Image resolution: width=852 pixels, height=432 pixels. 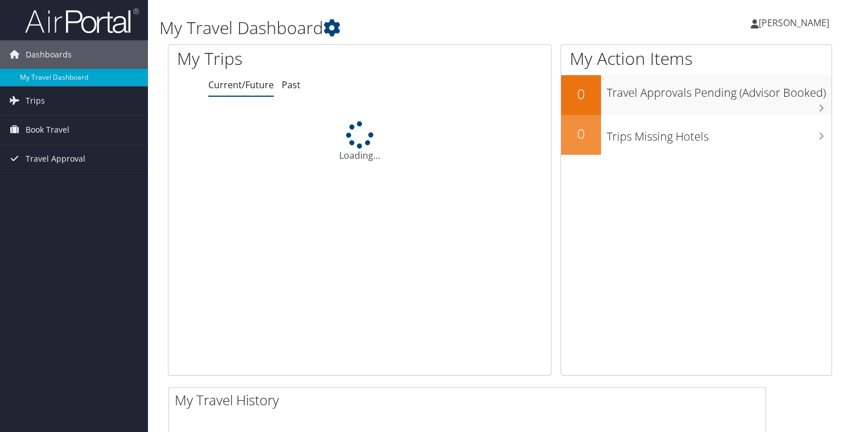 I want to click on h3: Trips Missing Hotels, so click(x=719, y=134).